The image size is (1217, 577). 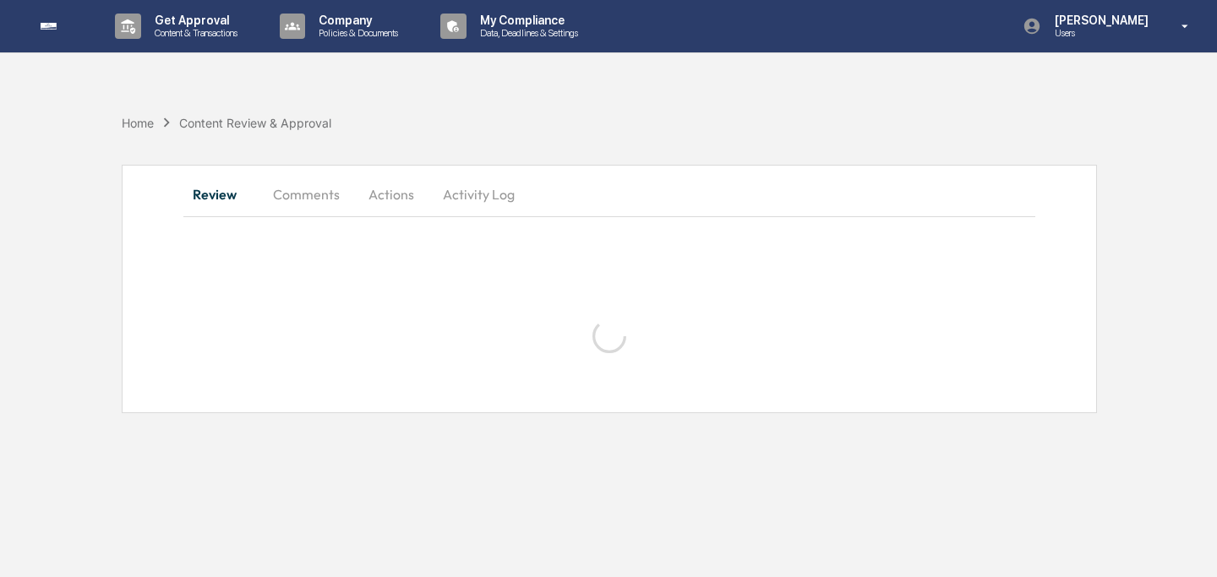 I want to click on p: Content & Transactions, so click(x=194, y=33).